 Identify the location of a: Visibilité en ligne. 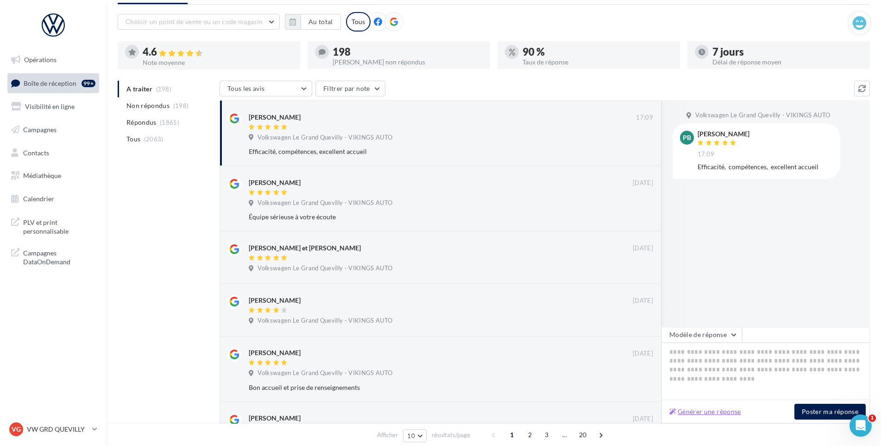
(53, 107).